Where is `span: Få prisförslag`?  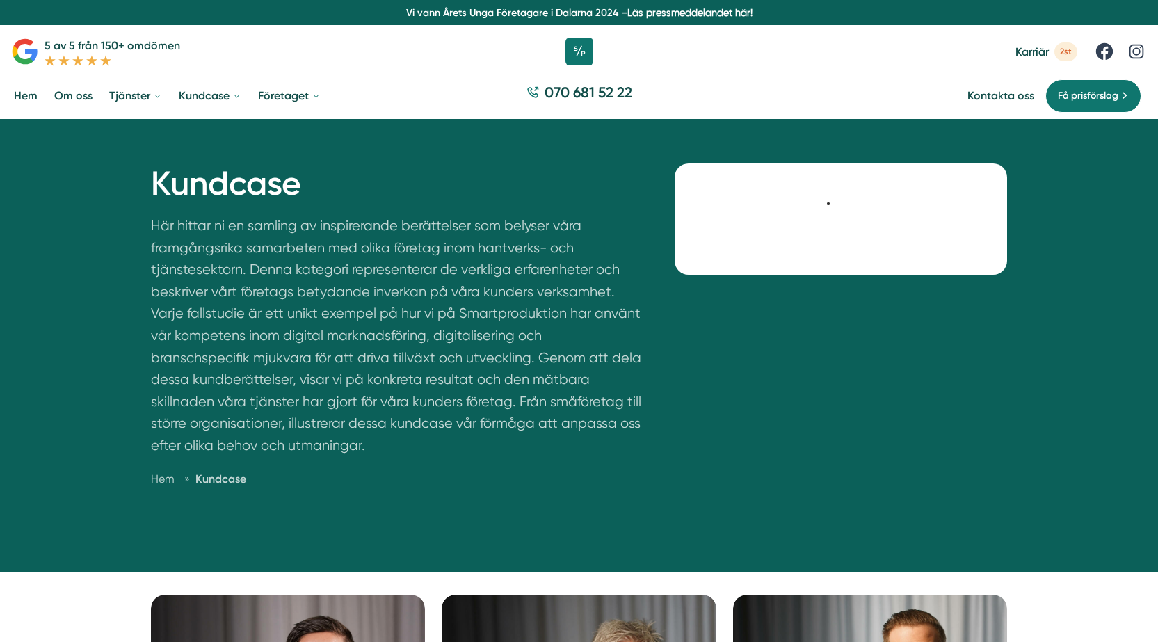 span: Få prisförslag is located at coordinates (1088, 96).